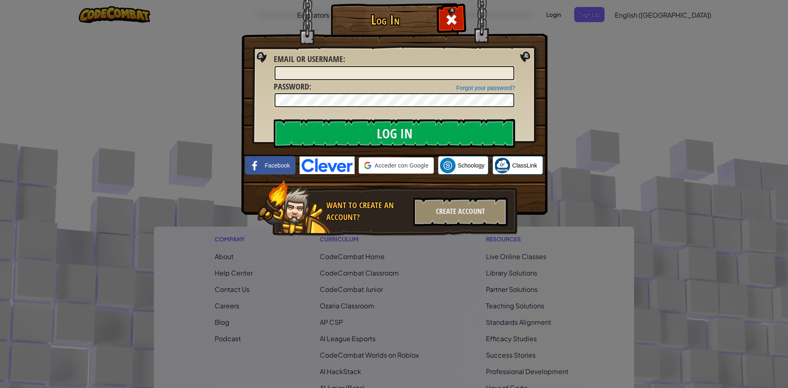 This screenshot has height=388, width=788. Describe the element at coordinates (486, 88) in the screenshot. I see `a: Forgot your password?` at that location.